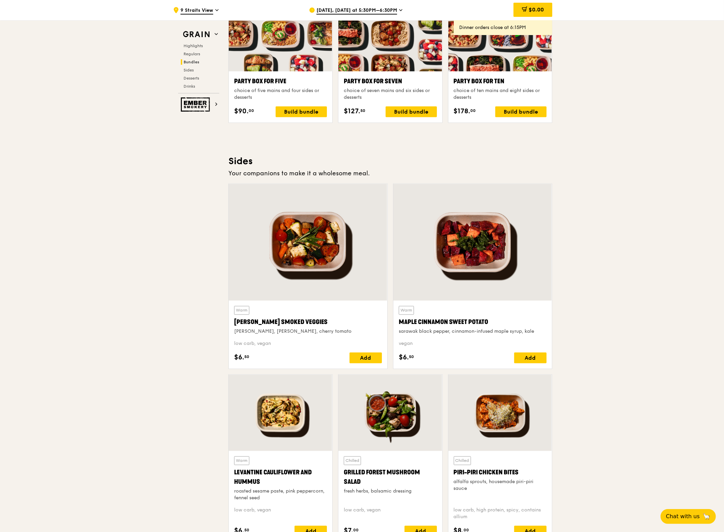  I want to click on span: $127., so click(352, 112).